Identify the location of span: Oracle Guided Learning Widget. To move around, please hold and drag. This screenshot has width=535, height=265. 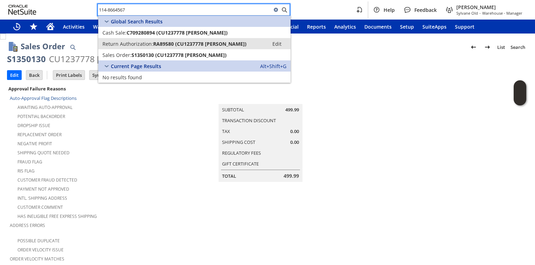
(520, 100).